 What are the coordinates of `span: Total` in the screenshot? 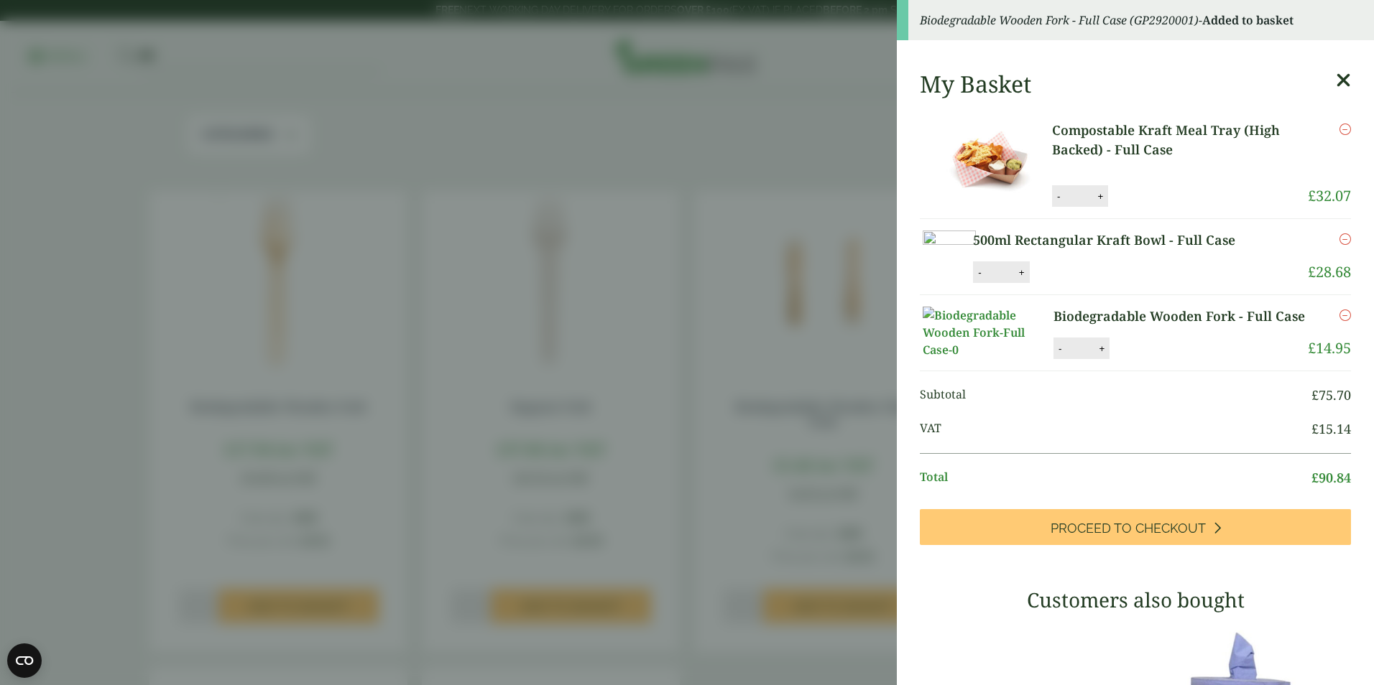 It's located at (1115, 478).